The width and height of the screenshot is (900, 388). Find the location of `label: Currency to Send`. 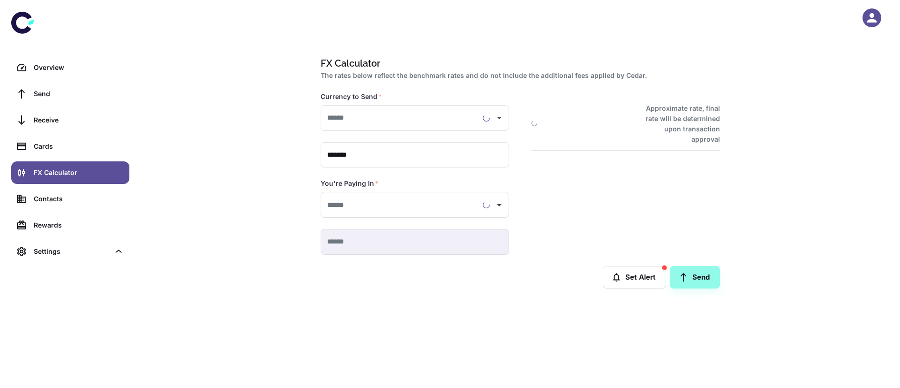

label: Currency to Send is located at coordinates (351, 97).